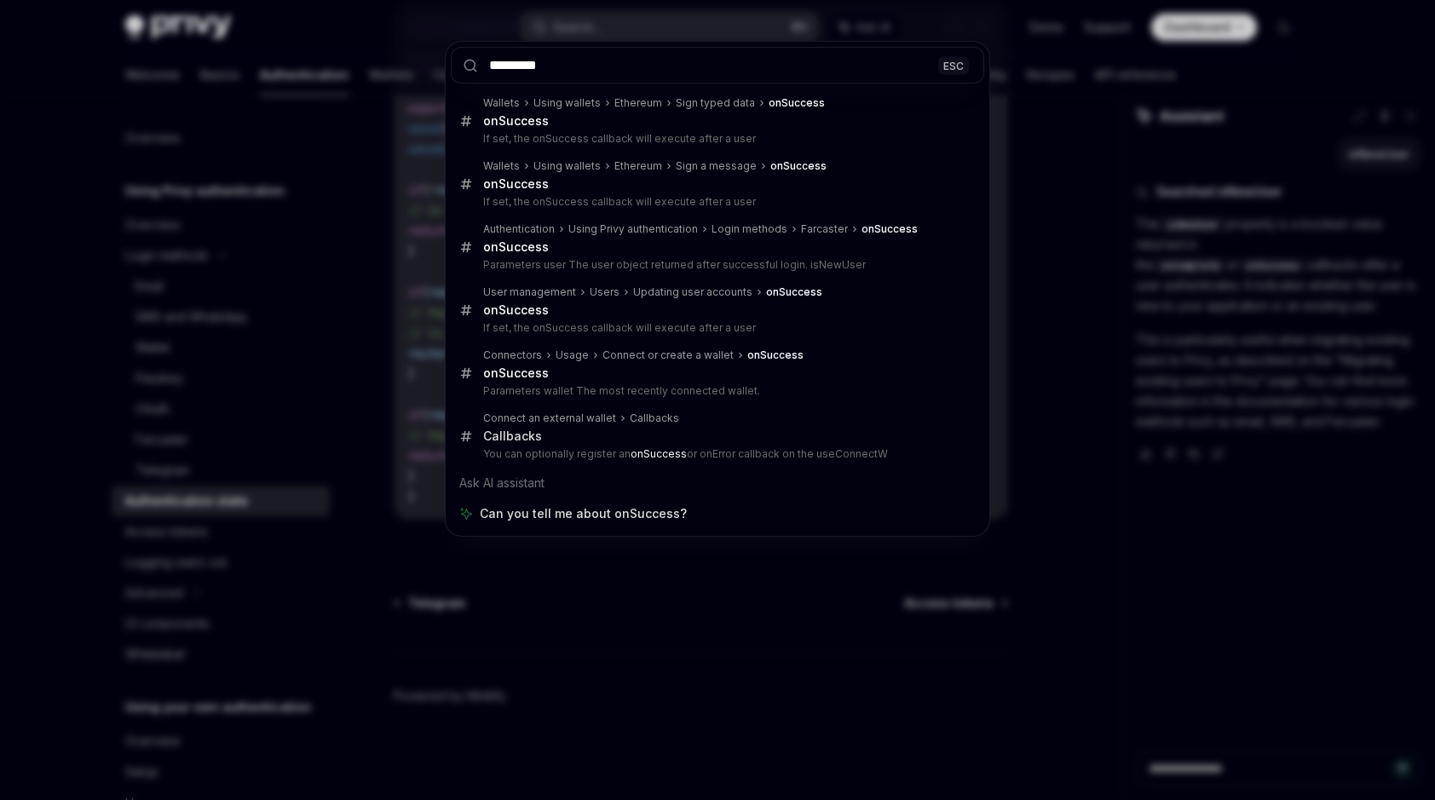 This screenshot has width=1435, height=800. Describe the element at coordinates (668, 355) in the screenshot. I see `div: Connect or create a wallet` at that location.